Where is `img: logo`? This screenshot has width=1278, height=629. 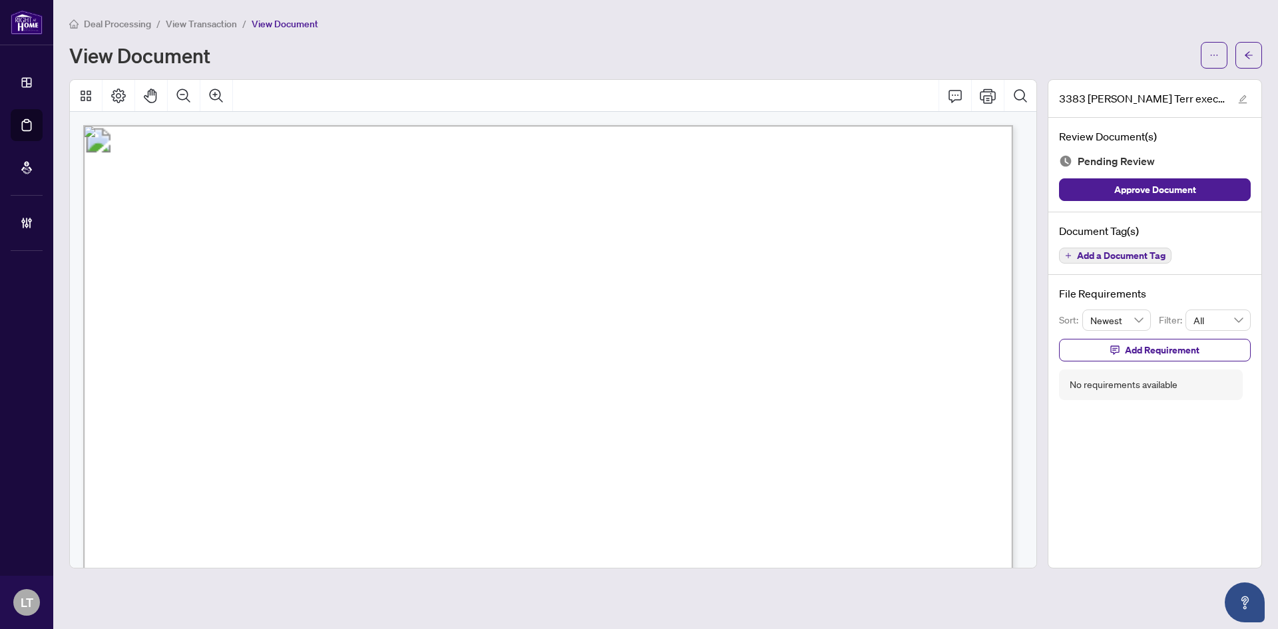 img: logo is located at coordinates (27, 22).